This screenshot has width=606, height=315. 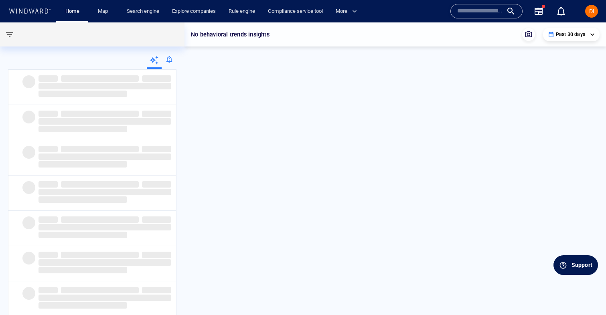 What do you see at coordinates (72, 11) in the screenshot?
I see `button: Home` at bounding box center [72, 11].